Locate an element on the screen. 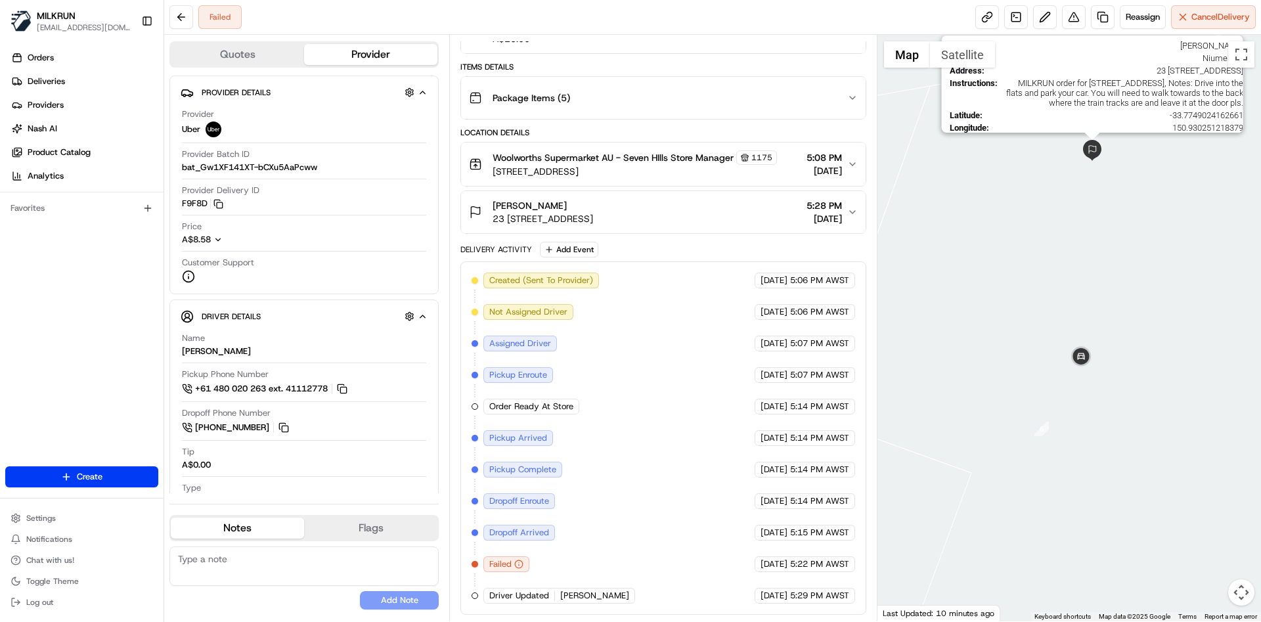 The width and height of the screenshot is (1261, 622). button: Toggle fullscreen view is located at coordinates (1241, 55).